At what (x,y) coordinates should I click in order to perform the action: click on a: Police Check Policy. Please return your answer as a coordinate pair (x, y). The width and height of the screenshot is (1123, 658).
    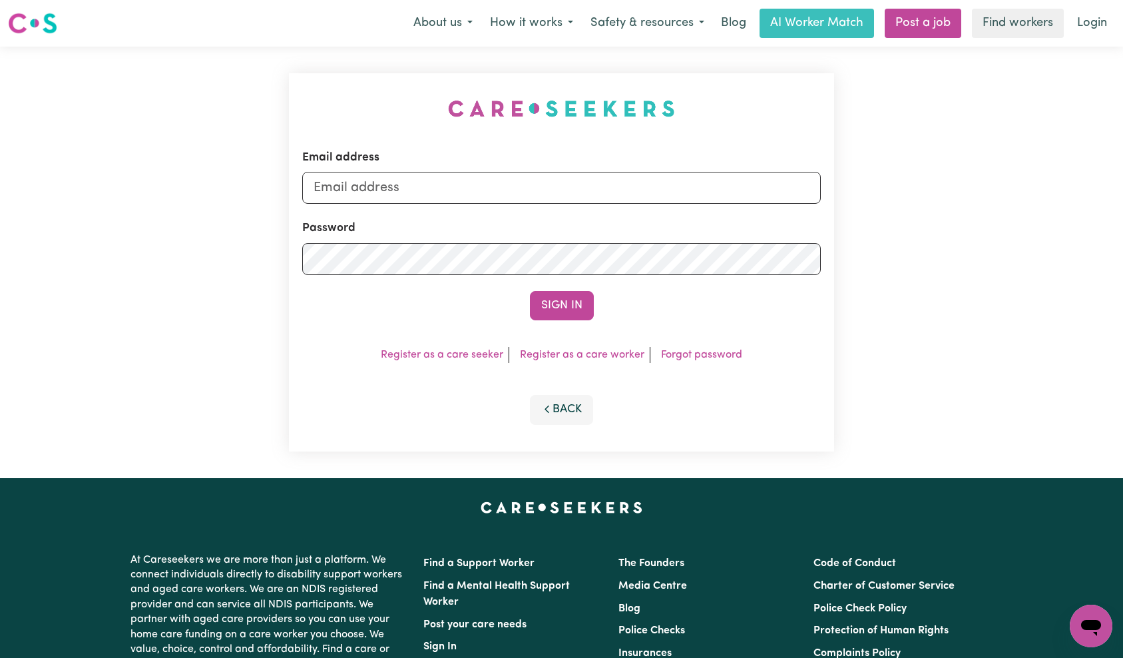
    Looking at the image, I should click on (860, 608).